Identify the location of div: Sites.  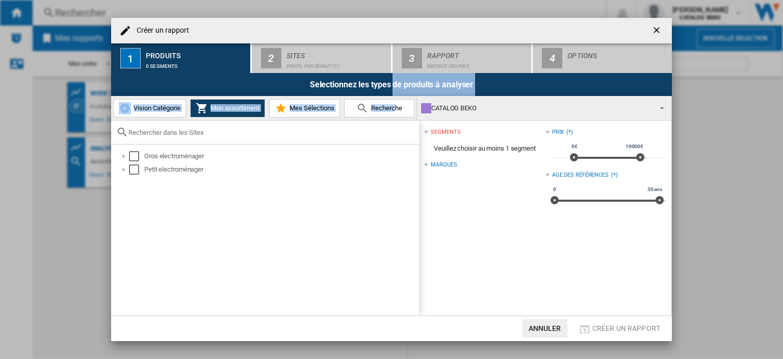
(337, 53).